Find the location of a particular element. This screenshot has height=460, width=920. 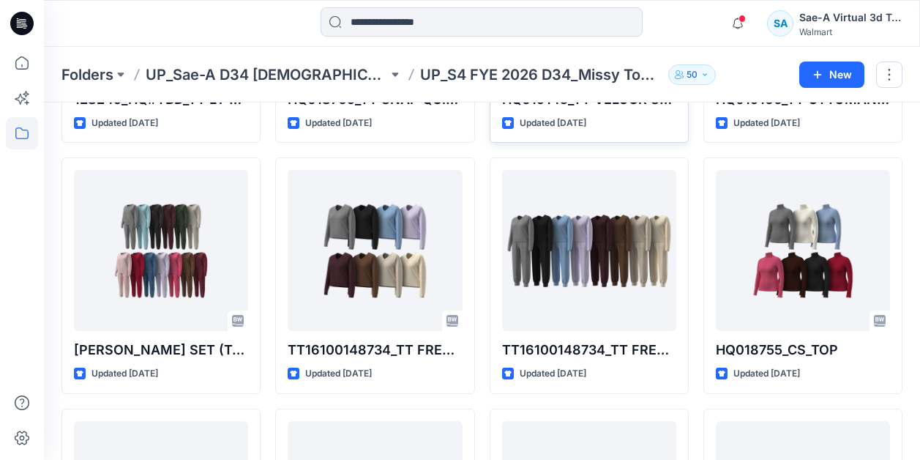

div: Sae-A Virtual 3d Team is located at coordinates (850, 18).